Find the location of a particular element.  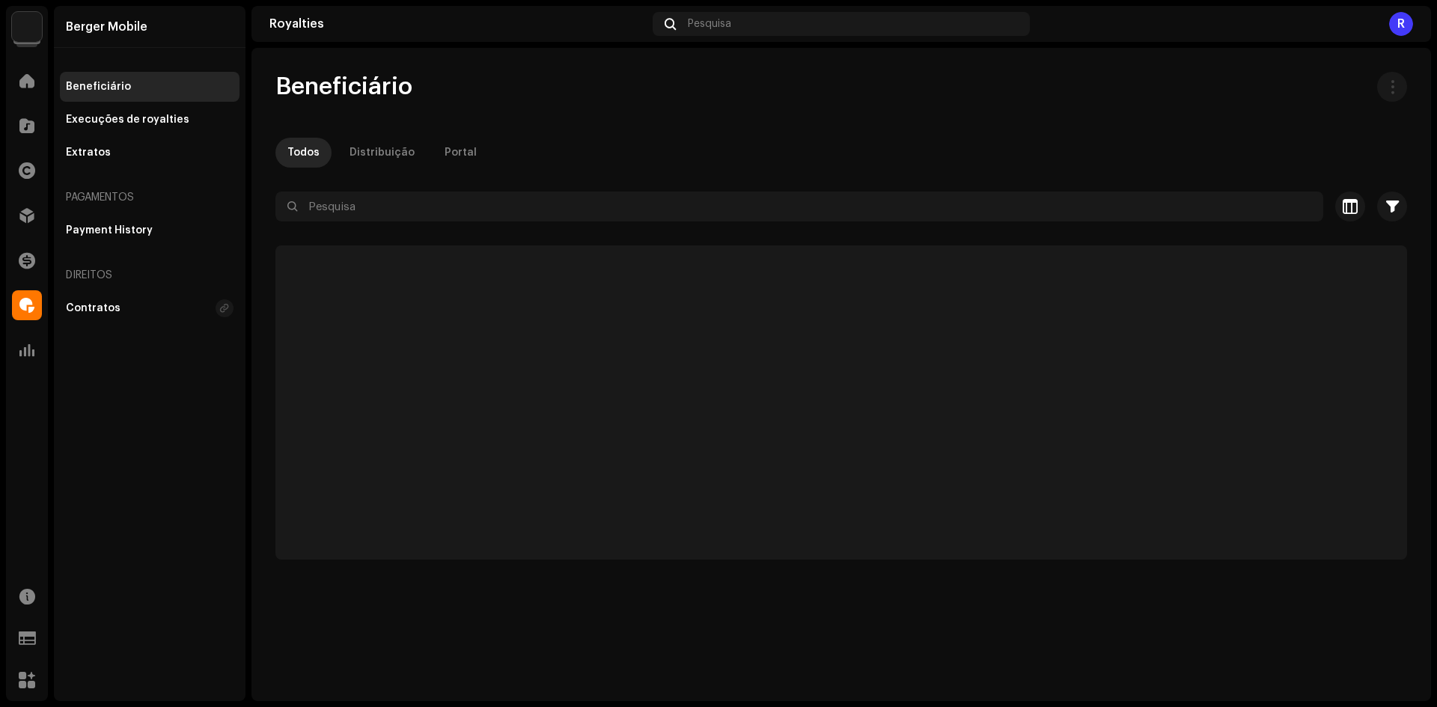

span: Beneficiário is located at coordinates (343, 87).